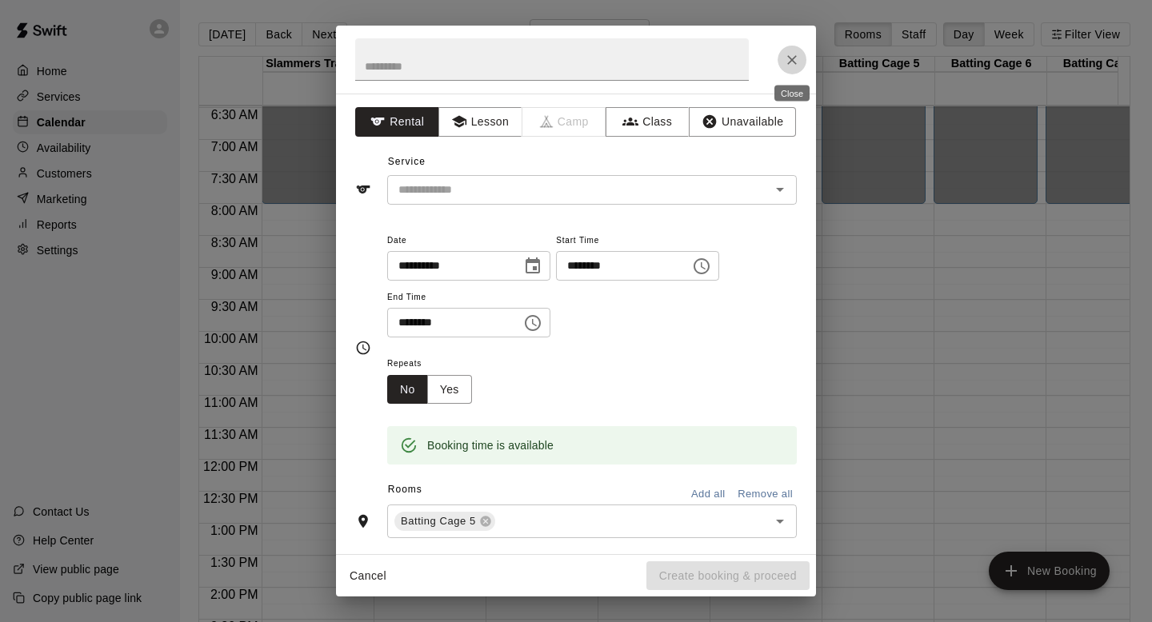 This screenshot has height=622, width=1152. Describe the element at coordinates (449, 389) in the screenshot. I see `button: Yes` at that location.